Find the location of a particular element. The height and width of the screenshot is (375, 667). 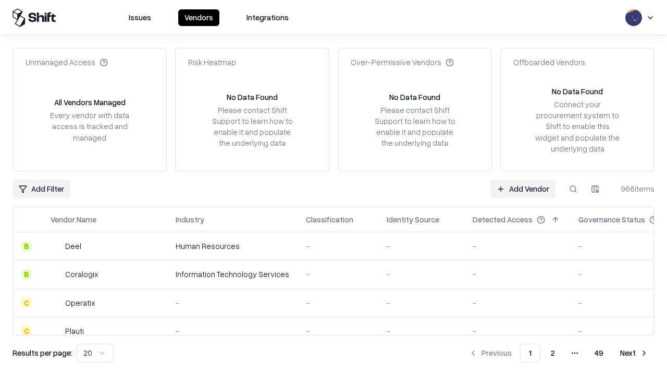

button: 49 is located at coordinates (599, 353).